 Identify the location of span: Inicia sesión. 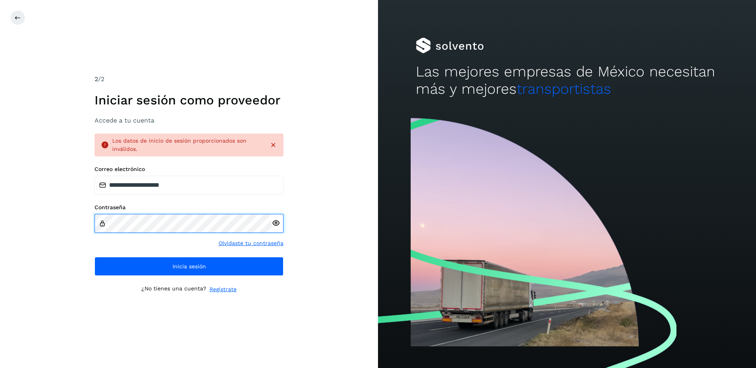
(189, 266).